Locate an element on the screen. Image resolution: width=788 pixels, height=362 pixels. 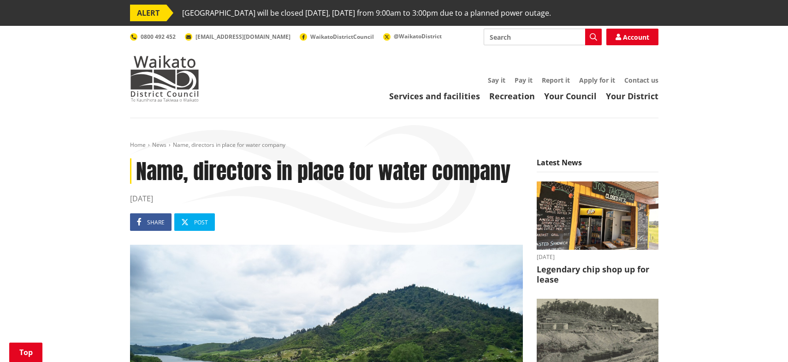
a: @WaikatoDistrict is located at coordinates (412, 36).